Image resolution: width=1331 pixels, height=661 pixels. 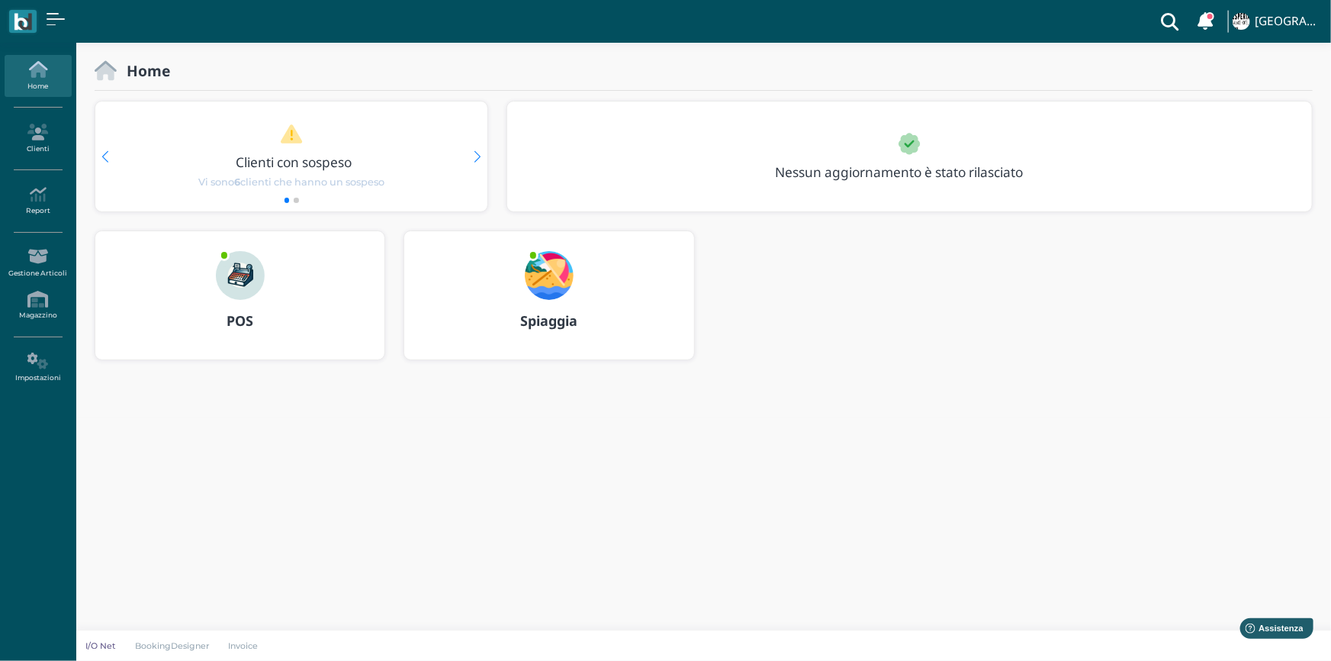 What do you see at coordinates (291, 182) in the screenshot?
I see `span: Vi sono clienti che hanno un sospeso` at bounding box center [291, 182].